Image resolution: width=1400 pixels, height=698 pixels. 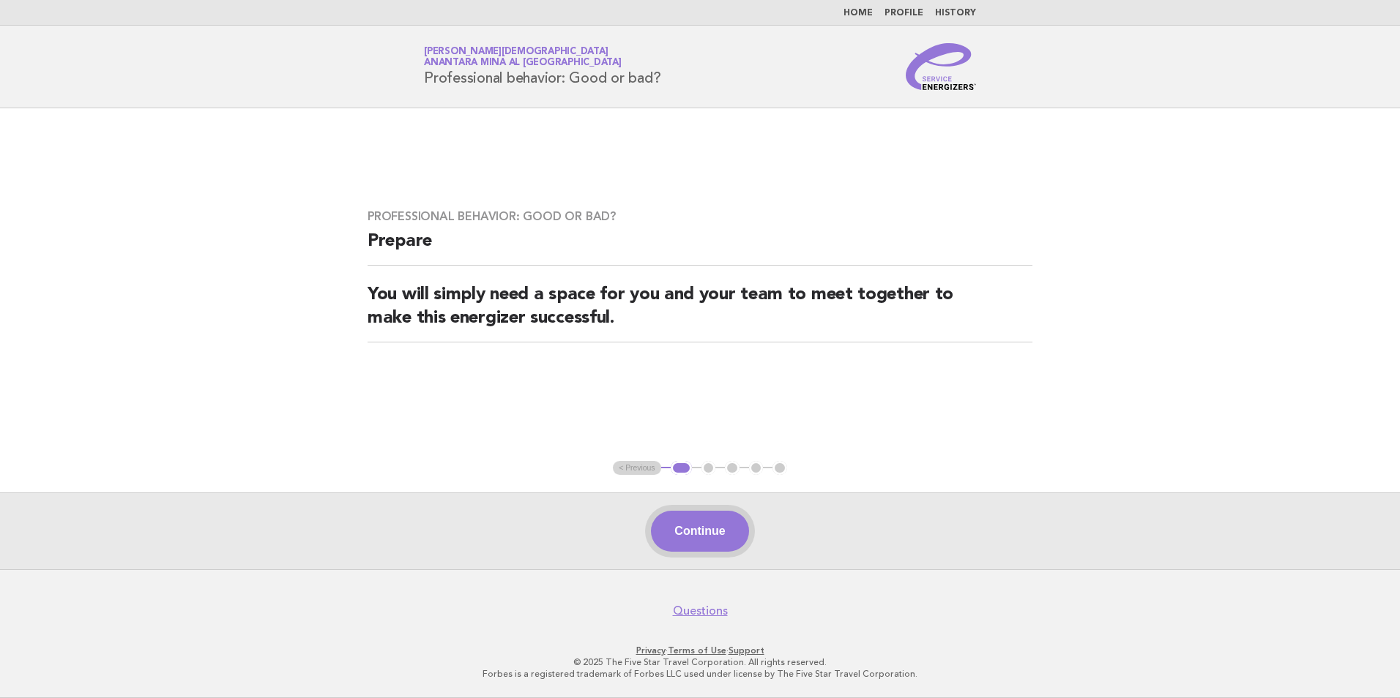 I want to click on a: Terms of Use, so click(x=697, y=651).